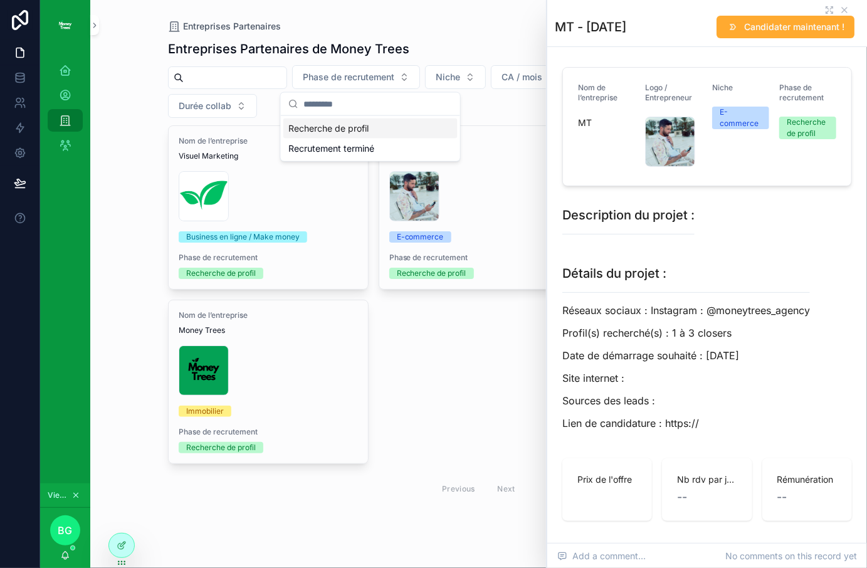  What do you see at coordinates (686, 401) in the screenshot?
I see `p: Sources des leads :` at bounding box center [686, 401].